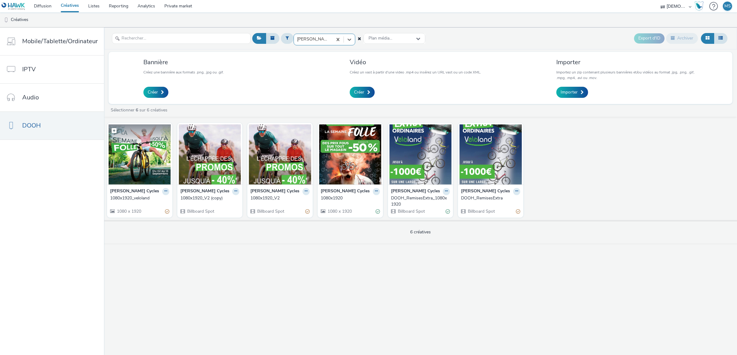  I want to click on button: Grille, so click(708, 38).